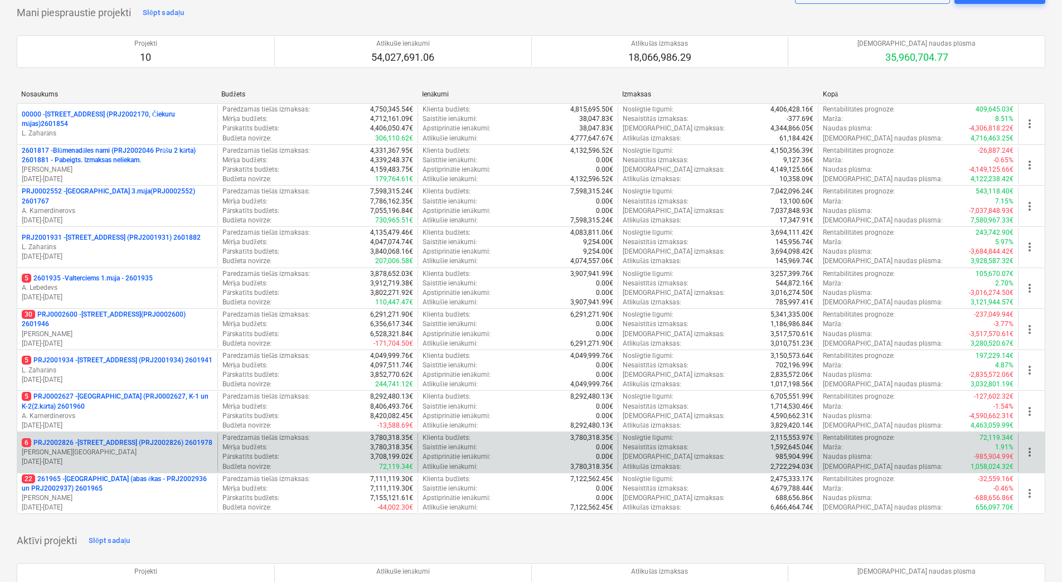 Image resolution: width=1062 pixels, height=582 pixels. I want to click on p: Mani piespraustie projekti, so click(74, 13).